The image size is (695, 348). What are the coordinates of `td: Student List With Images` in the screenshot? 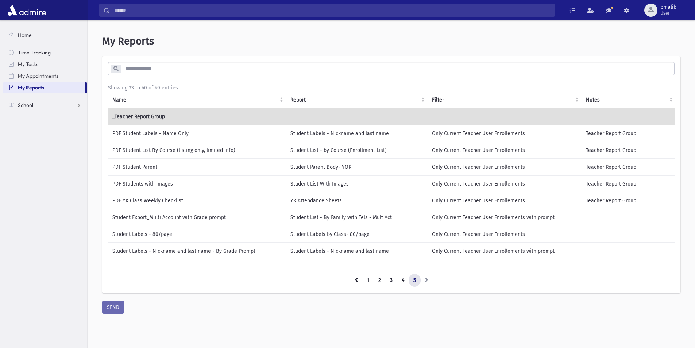 It's located at (357, 183).